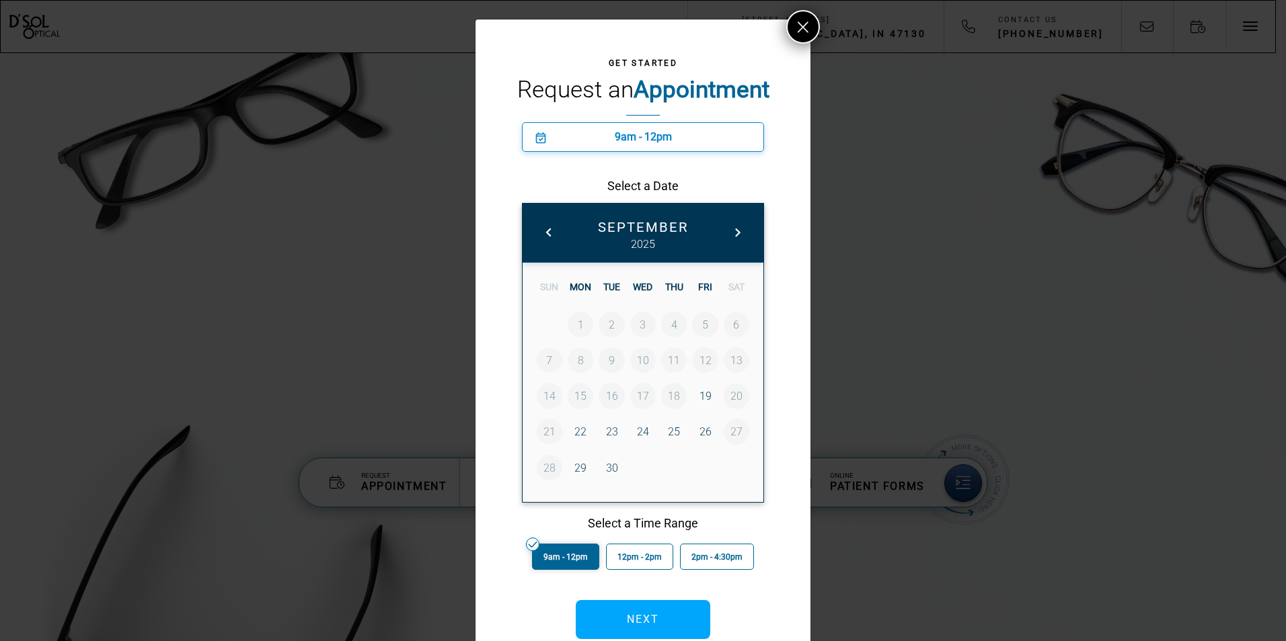 The width and height of the screenshot is (1286, 641). I want to click on button: 9am - 12pm, so click(565, 557).